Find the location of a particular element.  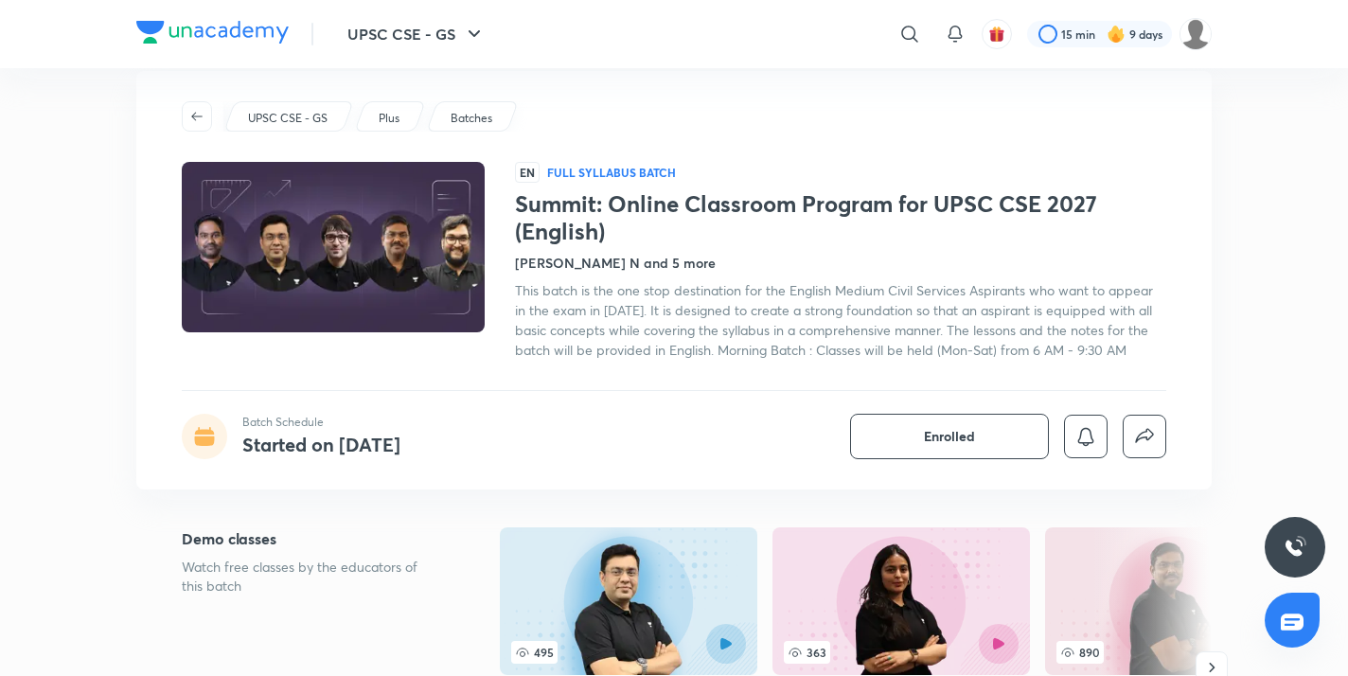

span: This batch is the one stop destination for the English Medium Civil Services Aspirants who want t... is located at coordinates (834, 320).